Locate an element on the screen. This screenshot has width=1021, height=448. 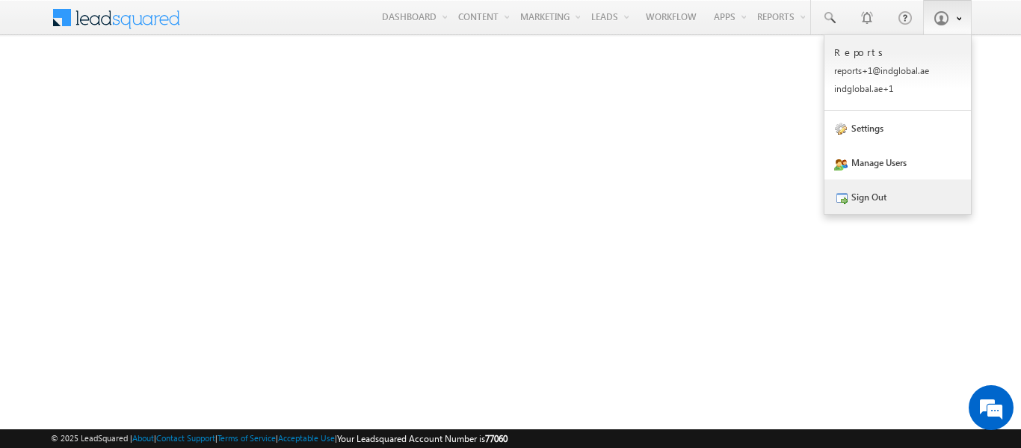
em: Start Chat is located at coordinates (237, 355).